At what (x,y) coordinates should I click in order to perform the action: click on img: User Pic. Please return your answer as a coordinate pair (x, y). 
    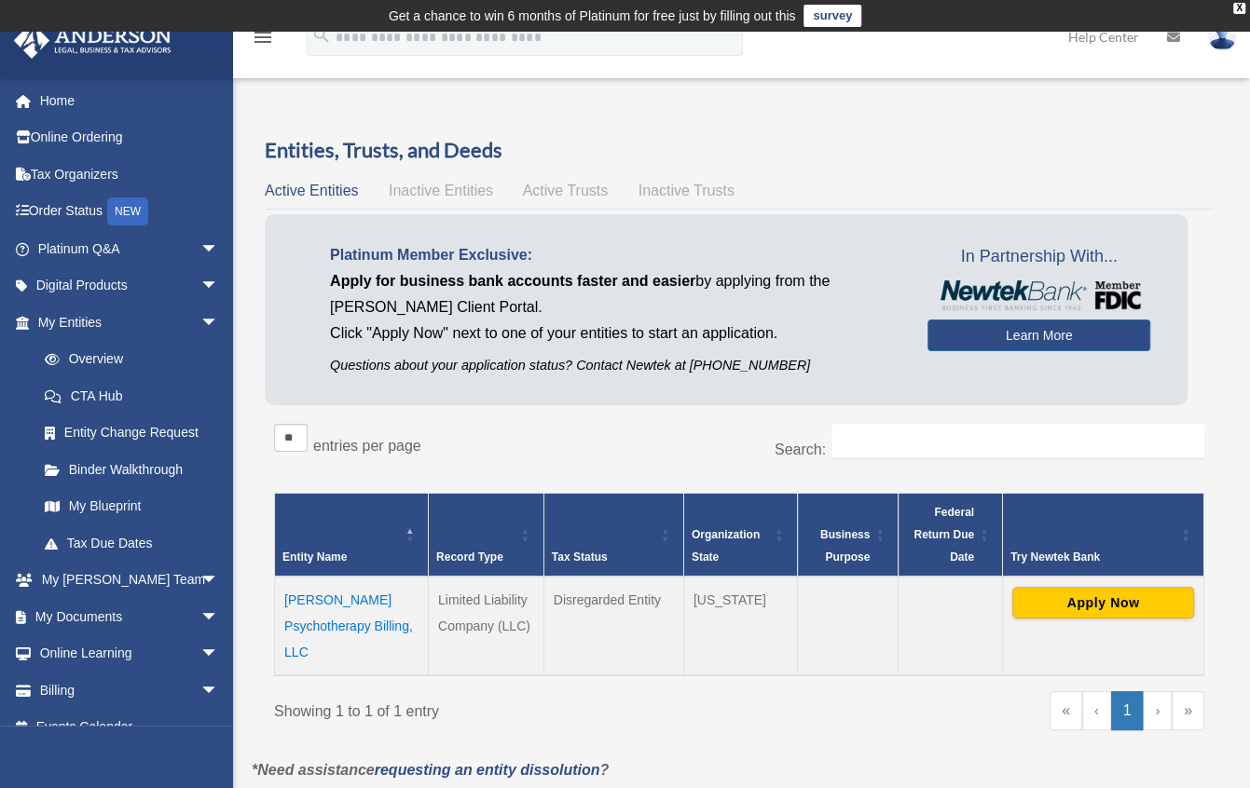
    Looking at the image, I should click on (1222, 36).